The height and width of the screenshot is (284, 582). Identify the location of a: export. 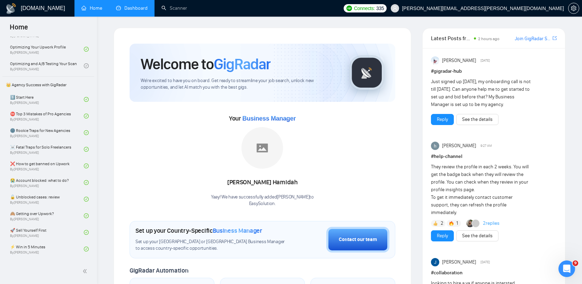
(555, 38).